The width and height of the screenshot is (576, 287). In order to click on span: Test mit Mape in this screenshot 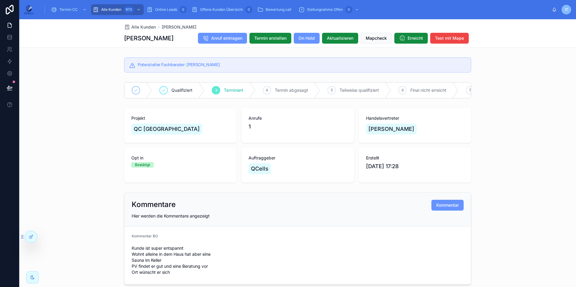, I will do `click(449, 38)`.